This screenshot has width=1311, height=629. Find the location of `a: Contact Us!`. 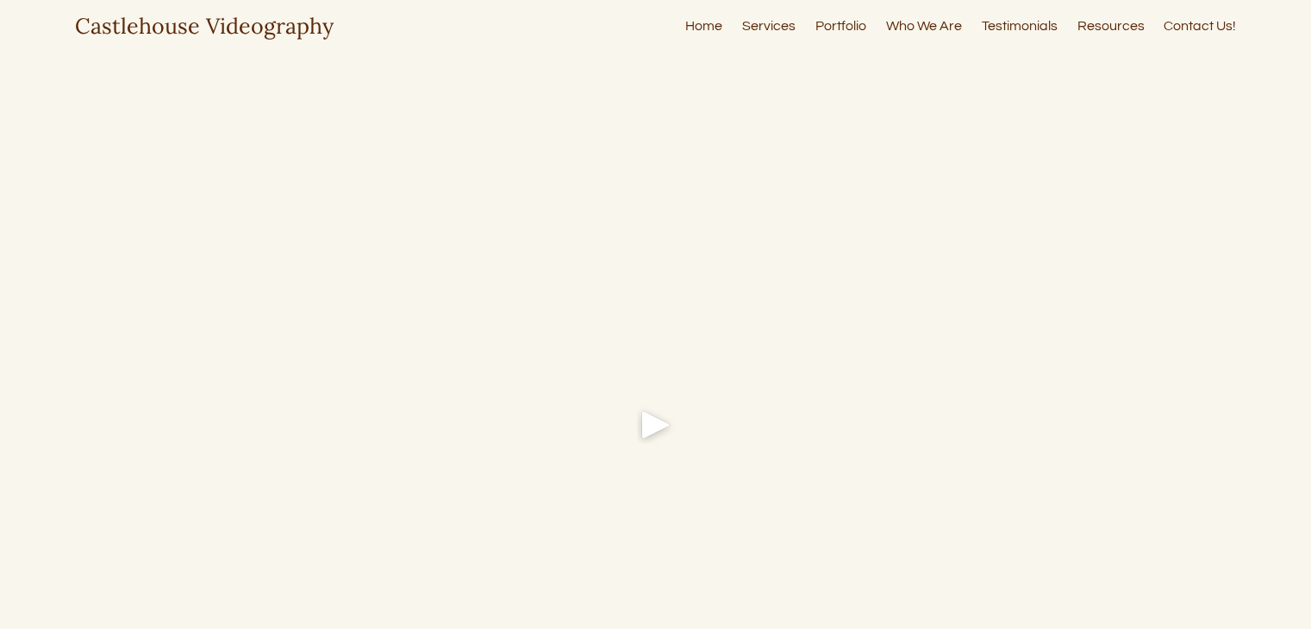

a: Contact Us! is located at coordinates (1200, 26).